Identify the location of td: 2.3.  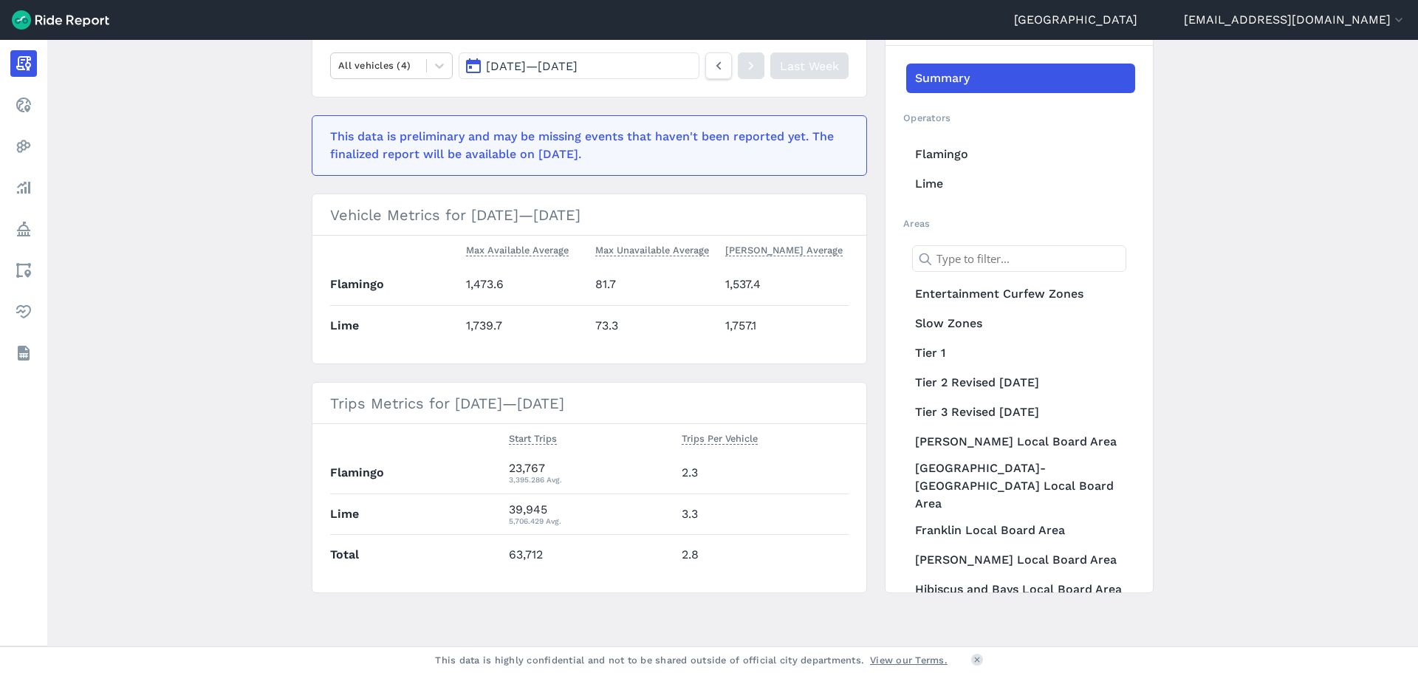
(762, 473).